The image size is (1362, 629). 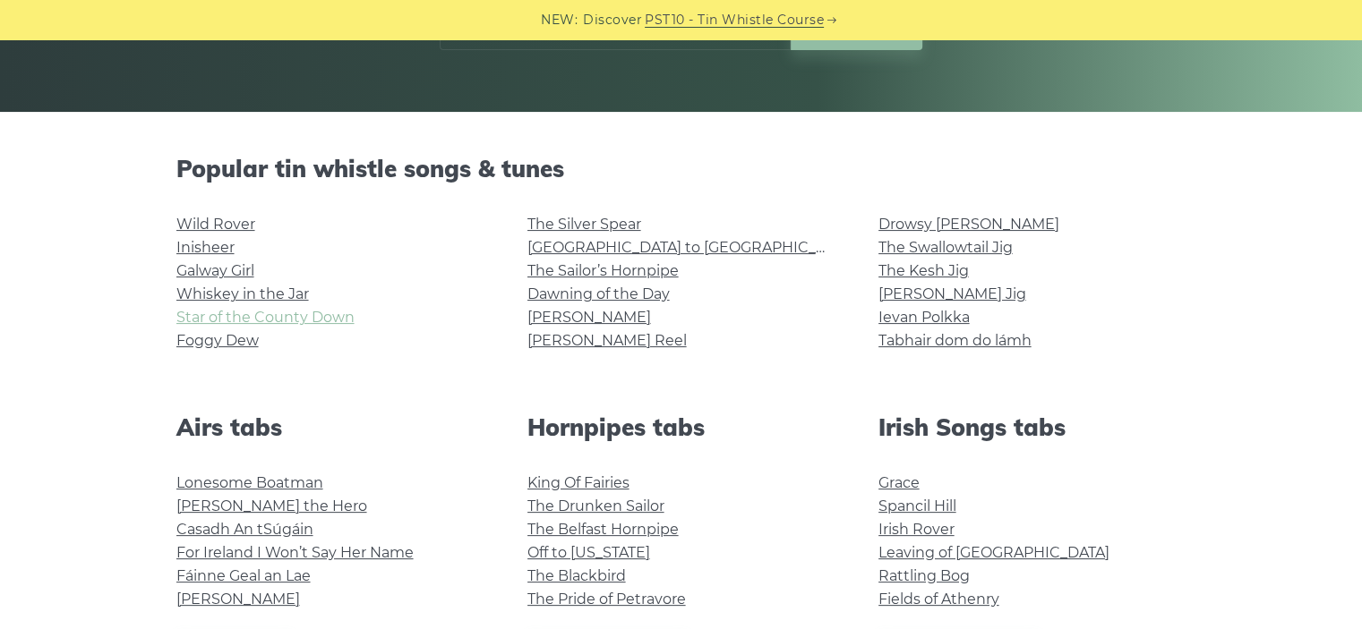 What do you see at coordinates (598, 294) in the screenshot?
I see `a: Dawning of the Day` at bounding box center [598, 294].